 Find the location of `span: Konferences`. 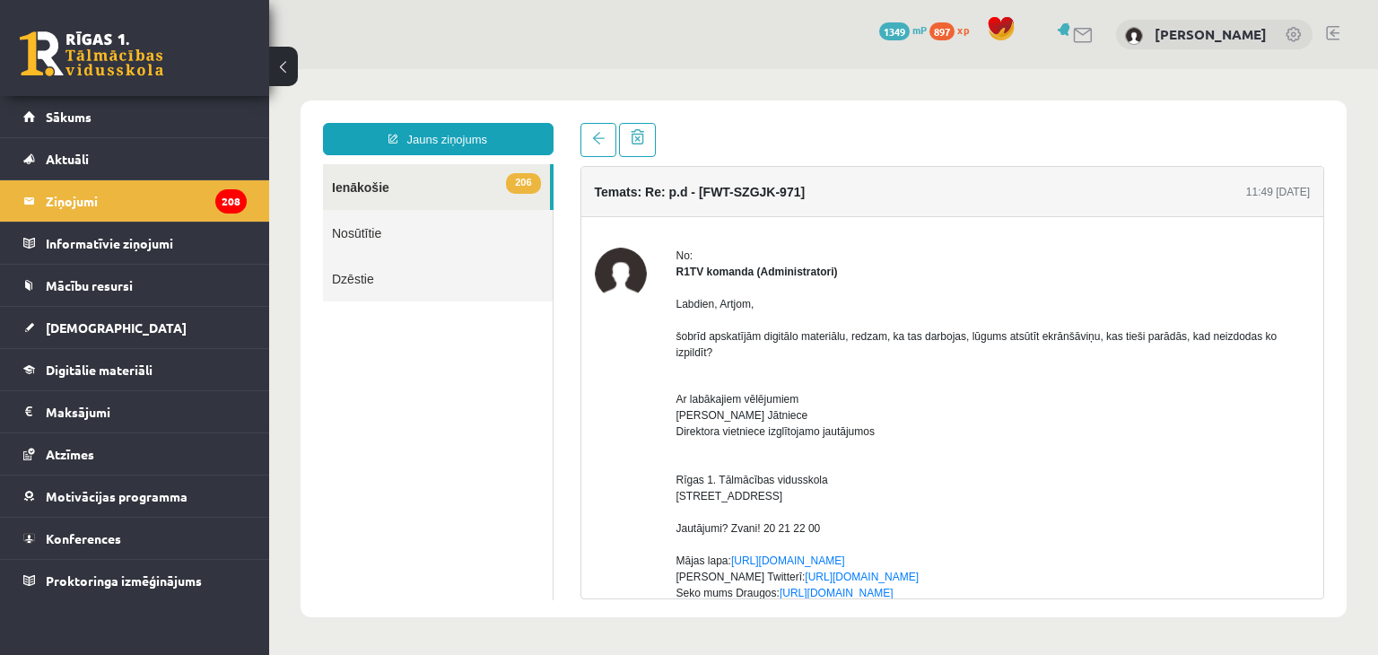

span: Konferences is located at coordinates (83, 538).